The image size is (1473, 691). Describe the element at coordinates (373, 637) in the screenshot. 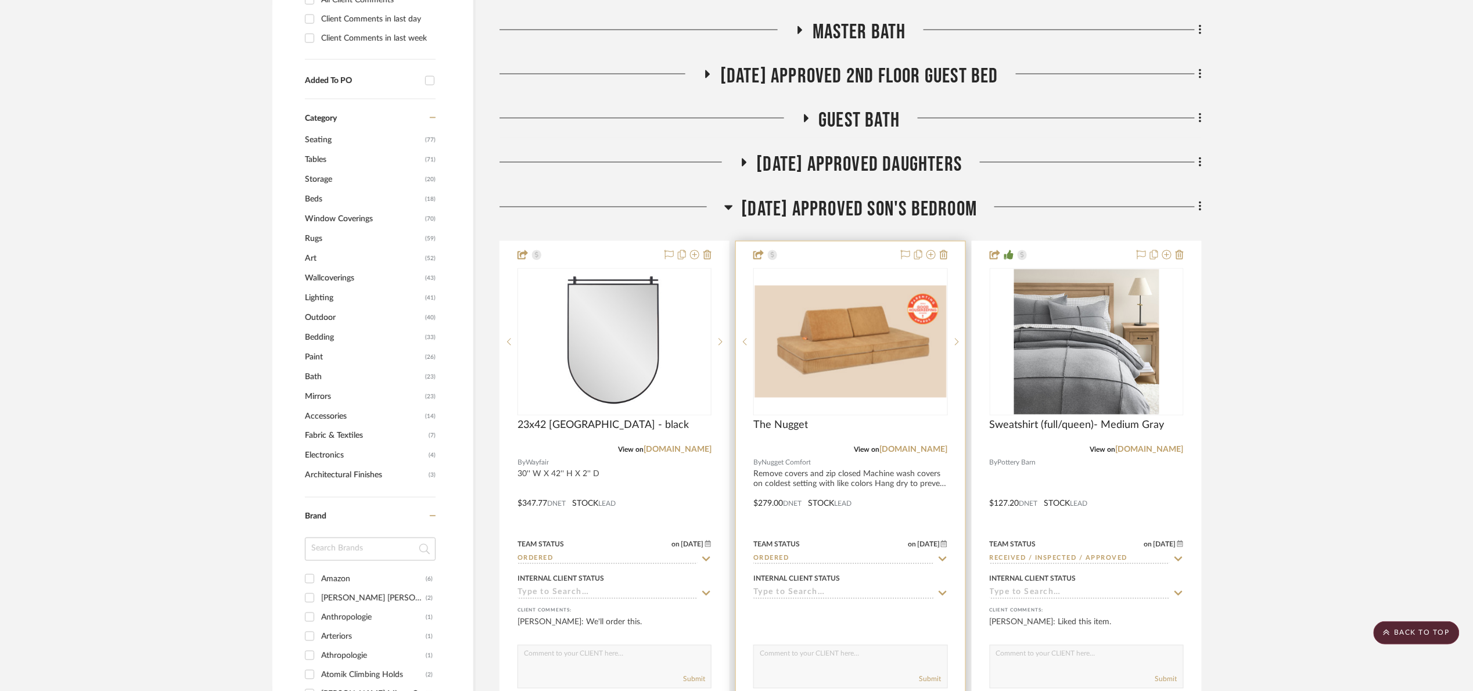

I see `div: Arteriors` at that location.